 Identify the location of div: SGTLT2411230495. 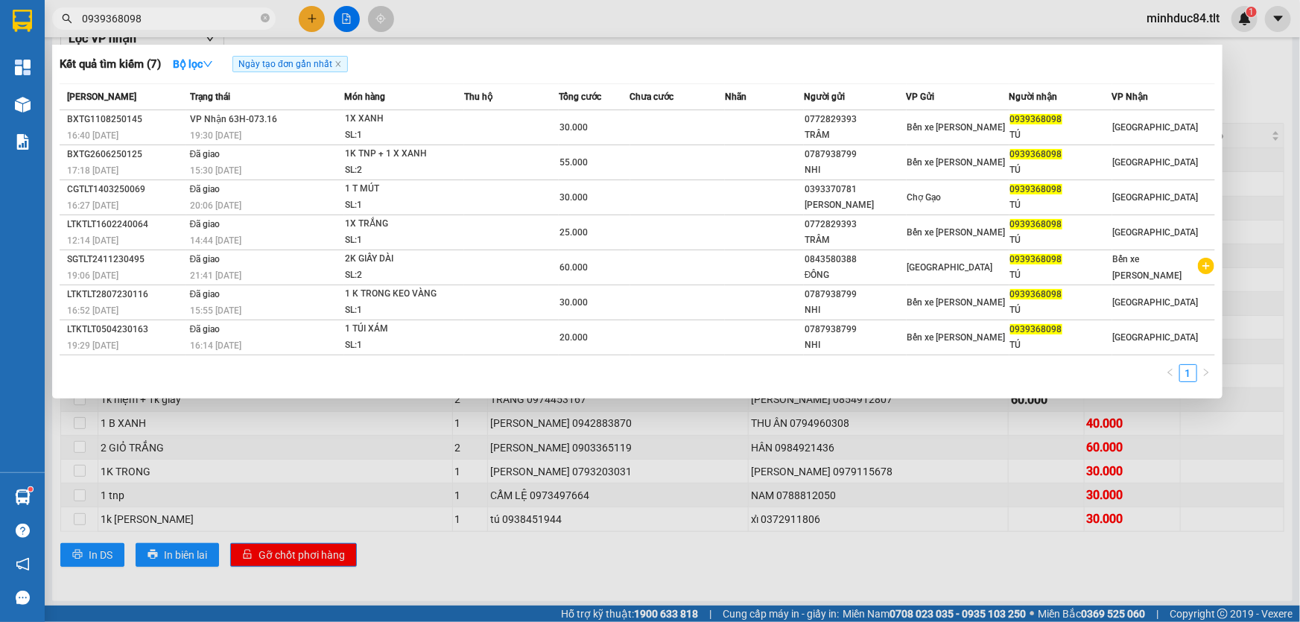
(126, 259).